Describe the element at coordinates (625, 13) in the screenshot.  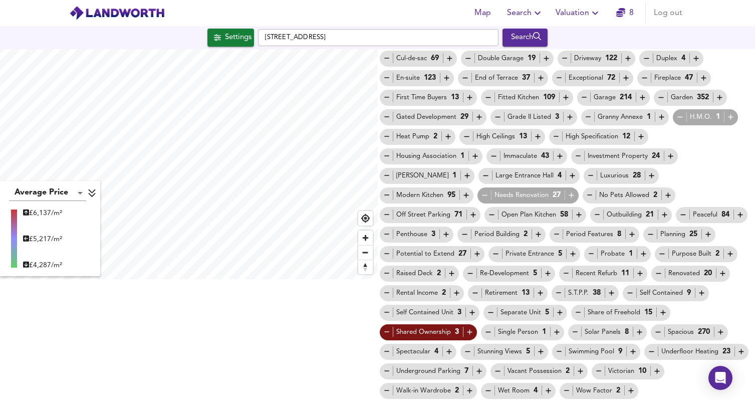
I see `a: 8` at that location.